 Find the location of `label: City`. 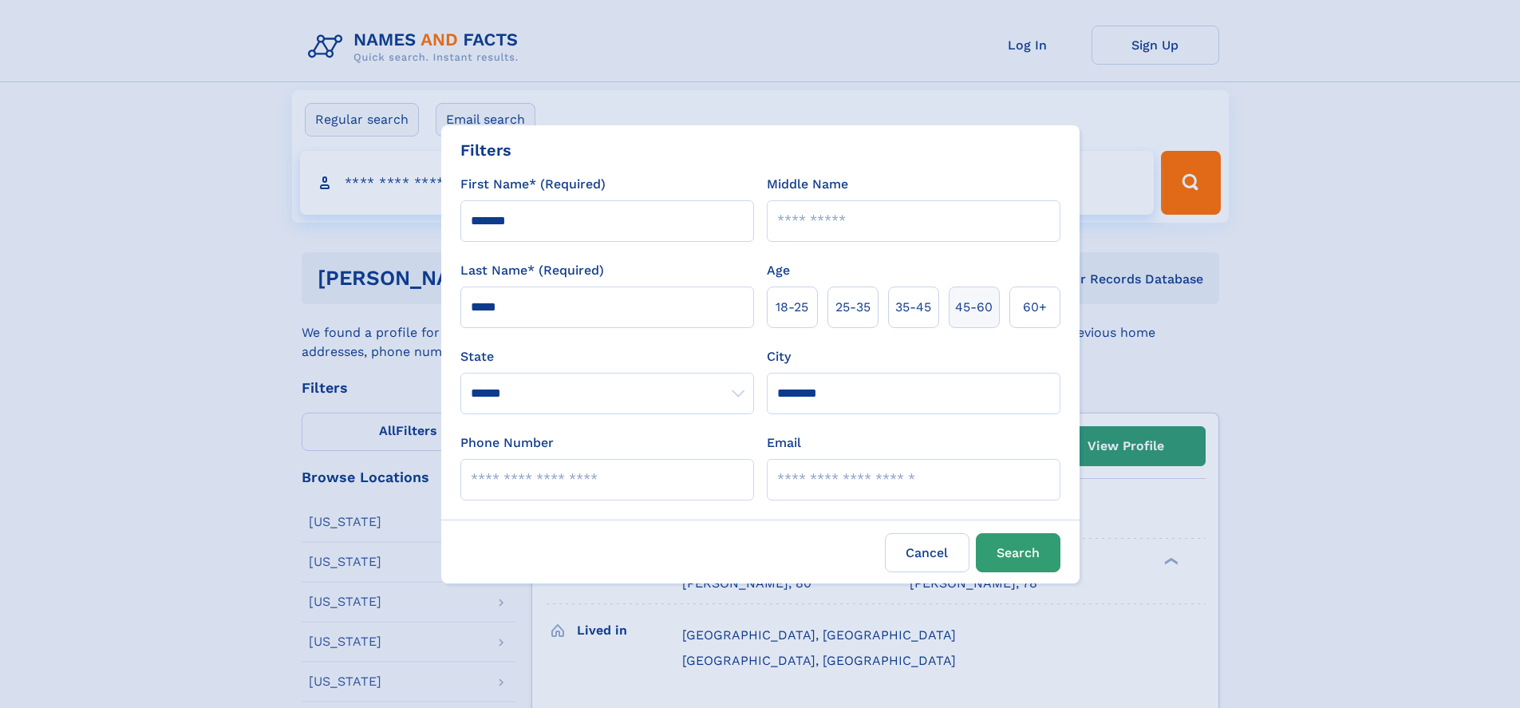

label: City is located at coordinates (779, 357).